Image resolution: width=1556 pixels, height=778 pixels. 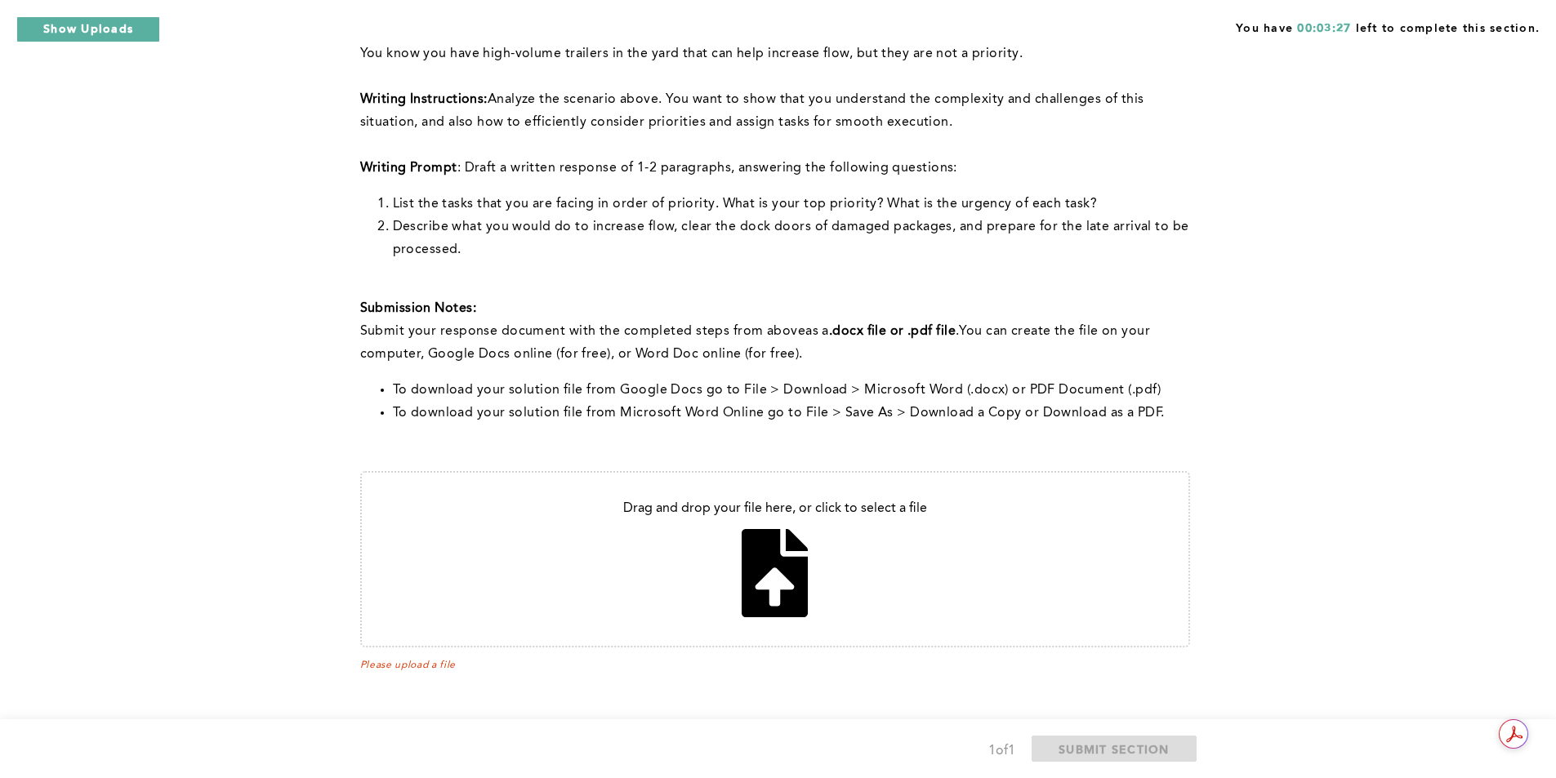 I want to click on span: Please upload a file, so click(x=775, y=666).